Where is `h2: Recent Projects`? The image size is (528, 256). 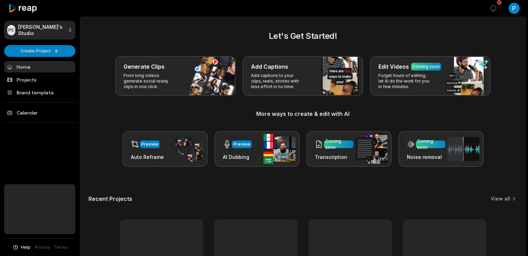 h2: Recent Projects is located at coordinates (110, 199).